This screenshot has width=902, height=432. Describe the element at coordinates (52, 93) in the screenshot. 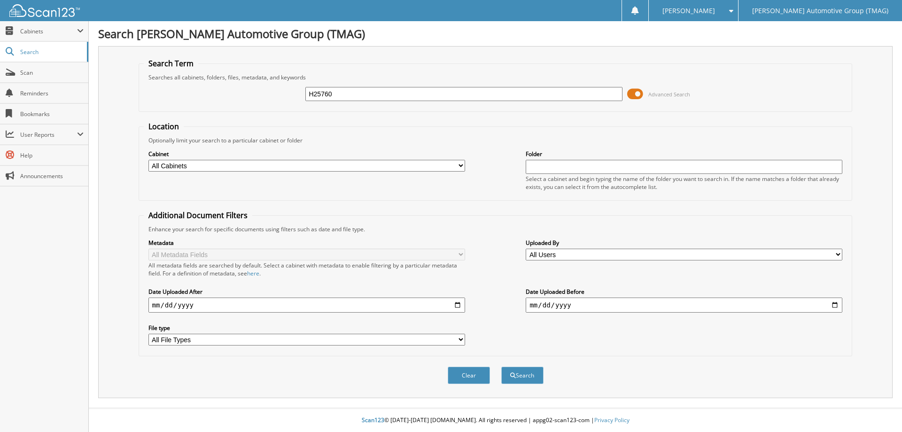

I see `span: Reminders` at that location.